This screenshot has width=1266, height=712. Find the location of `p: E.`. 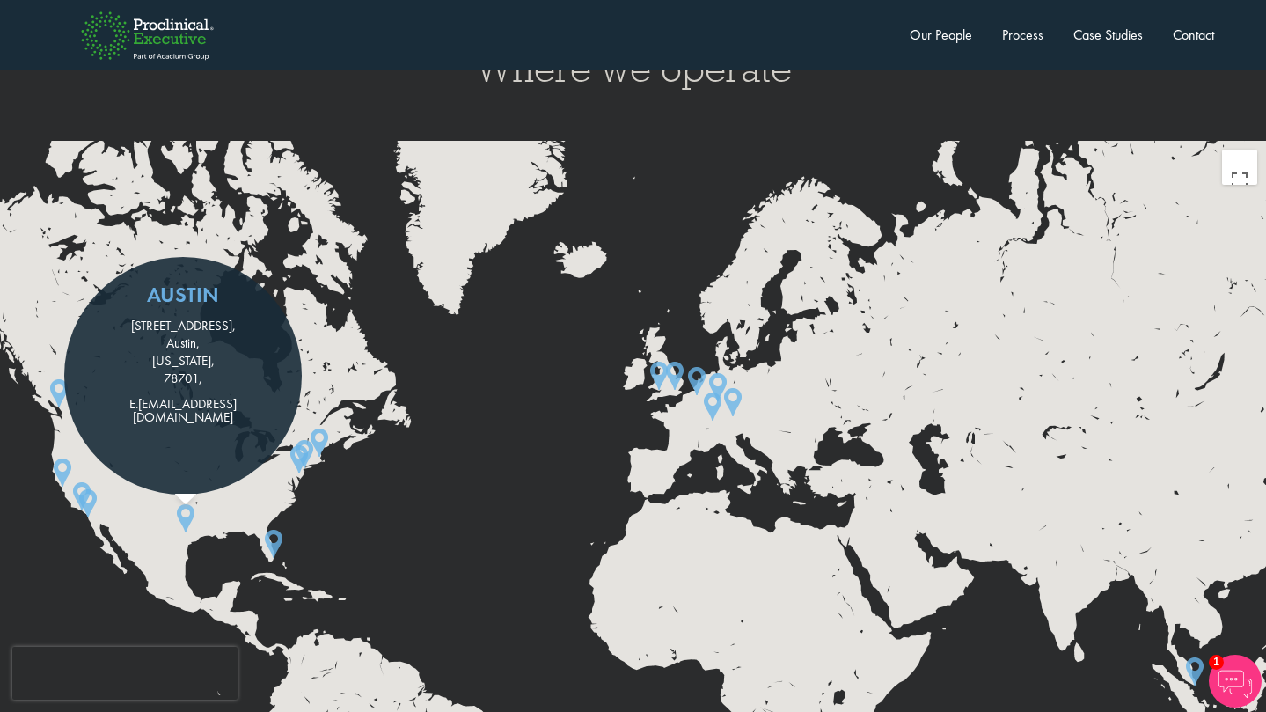

p: E. is located at coordinates (183, 411).